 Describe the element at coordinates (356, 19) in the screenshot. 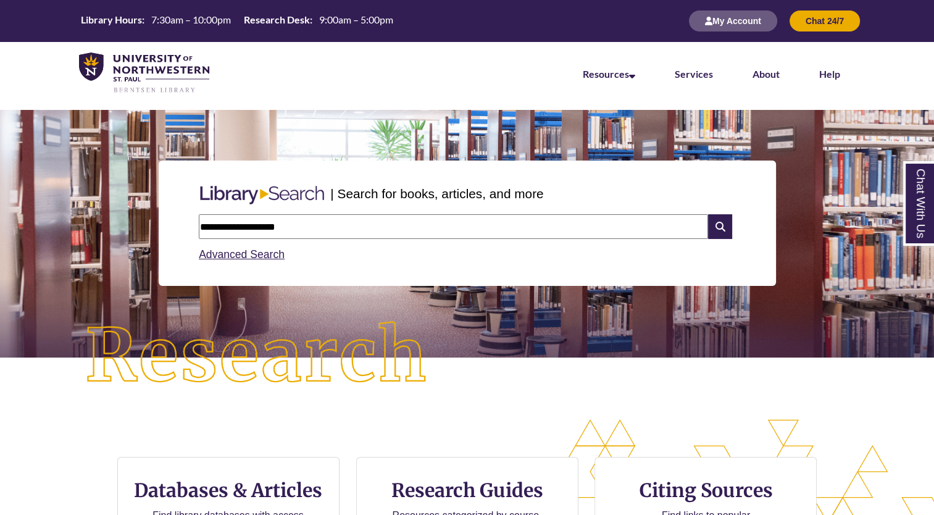

I see `span: 9:00am – 5:00pm` at that location.